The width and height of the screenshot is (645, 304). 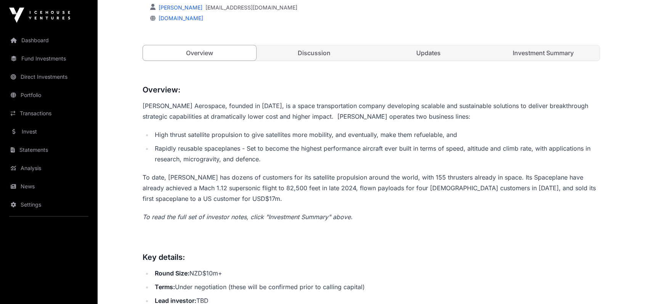 I want to click on strong: Terms:, so click(x=165, y=287).